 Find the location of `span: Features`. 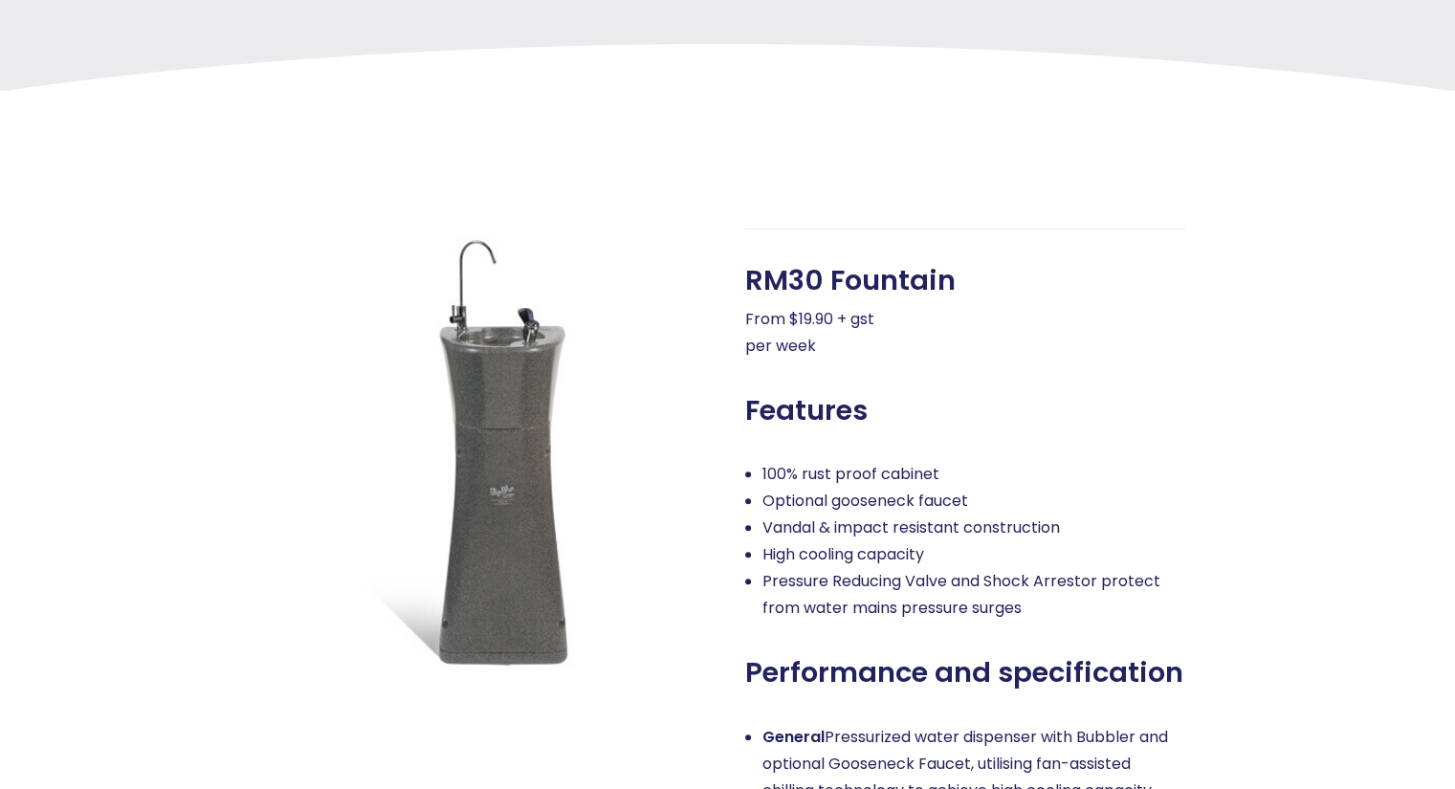

span: Features is located at coordinates (806, 410).